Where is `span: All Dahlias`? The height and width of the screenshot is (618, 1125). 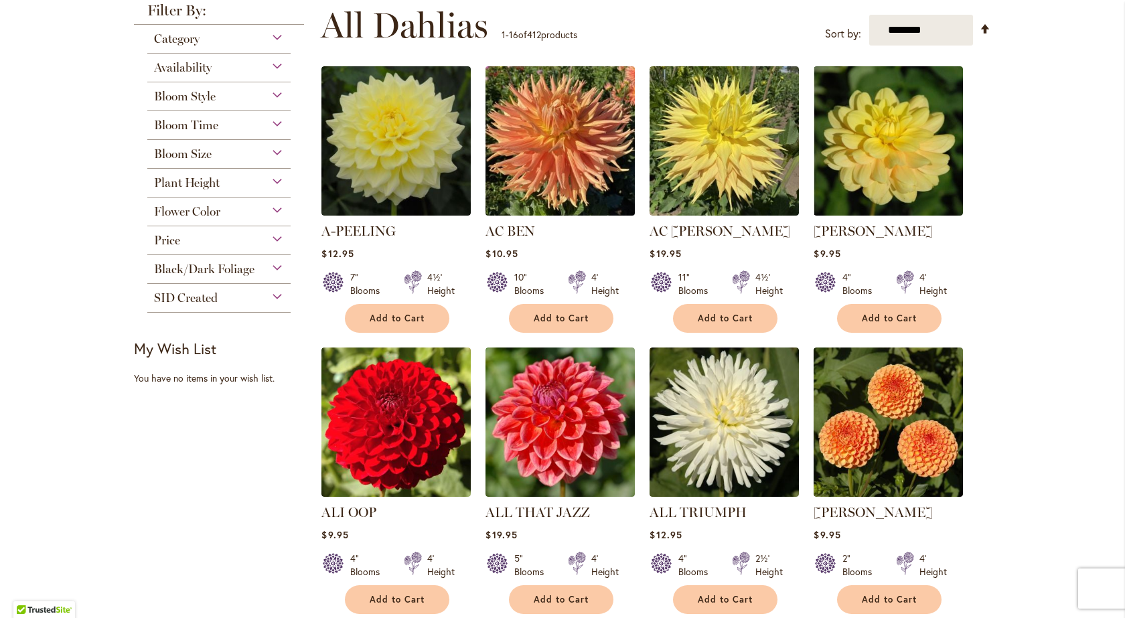 span: All Dahlias is located at coordinates (405, 25).